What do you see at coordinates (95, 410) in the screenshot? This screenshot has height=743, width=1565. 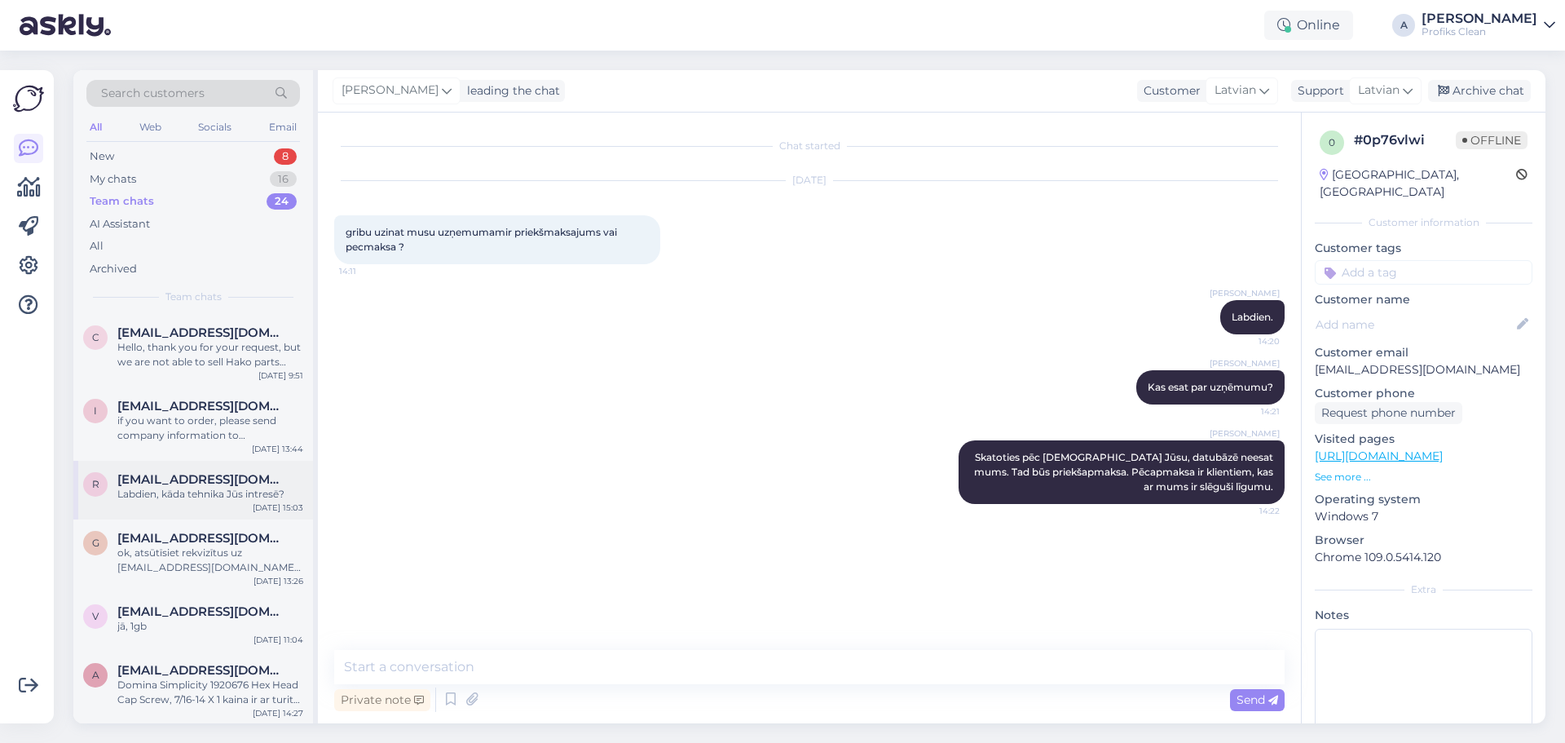 I see `span: i` at bounding box center [95, 410].